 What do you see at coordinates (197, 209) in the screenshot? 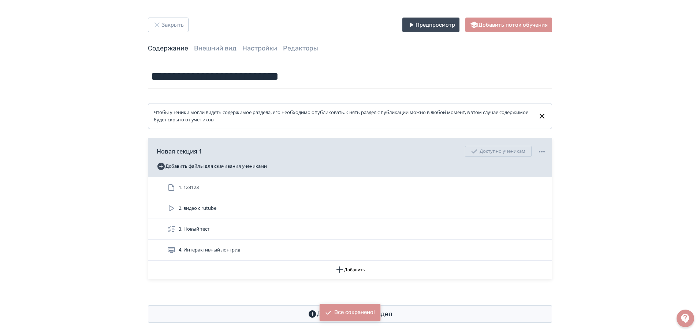
I see `span: 2. видео с rutube` at bounding box center [197, 209].